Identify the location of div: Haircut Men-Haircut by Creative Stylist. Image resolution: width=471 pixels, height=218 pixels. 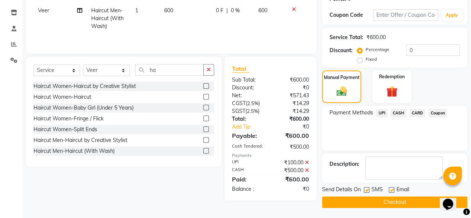
(81, 140).